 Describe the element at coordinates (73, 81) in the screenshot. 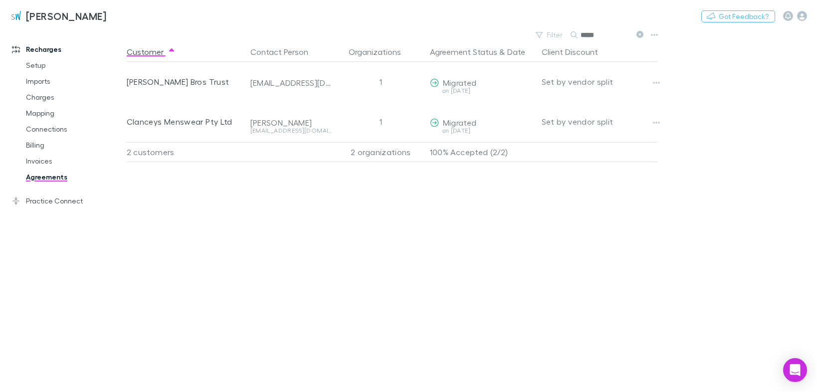

I see `a: Imports` at that location.